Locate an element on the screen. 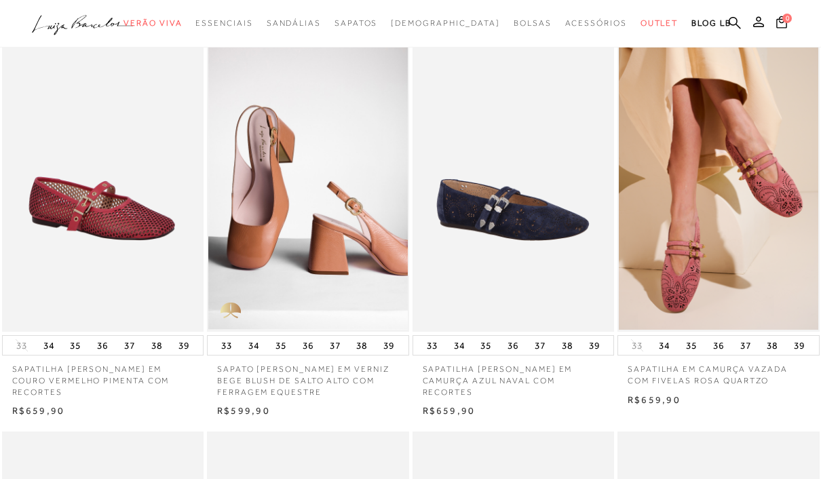 Image resolution: width=821 pixels, height=479 pixels. span: Essenciais is located at coordinates (224, 23).